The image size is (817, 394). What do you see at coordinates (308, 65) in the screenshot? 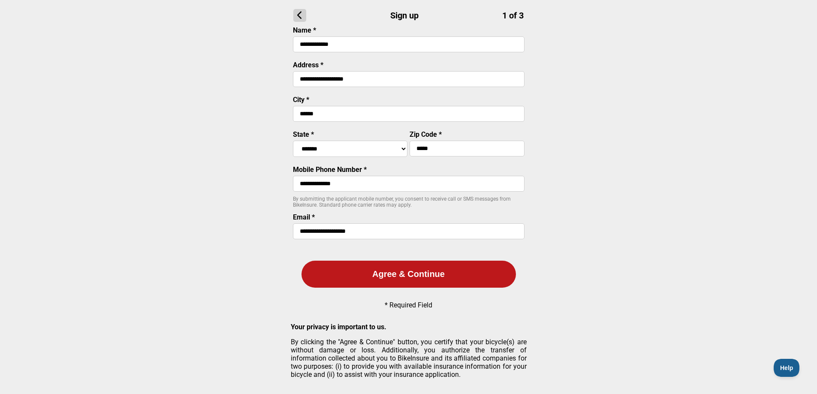
I see `label: Address *` at bounding box center [308, 65].